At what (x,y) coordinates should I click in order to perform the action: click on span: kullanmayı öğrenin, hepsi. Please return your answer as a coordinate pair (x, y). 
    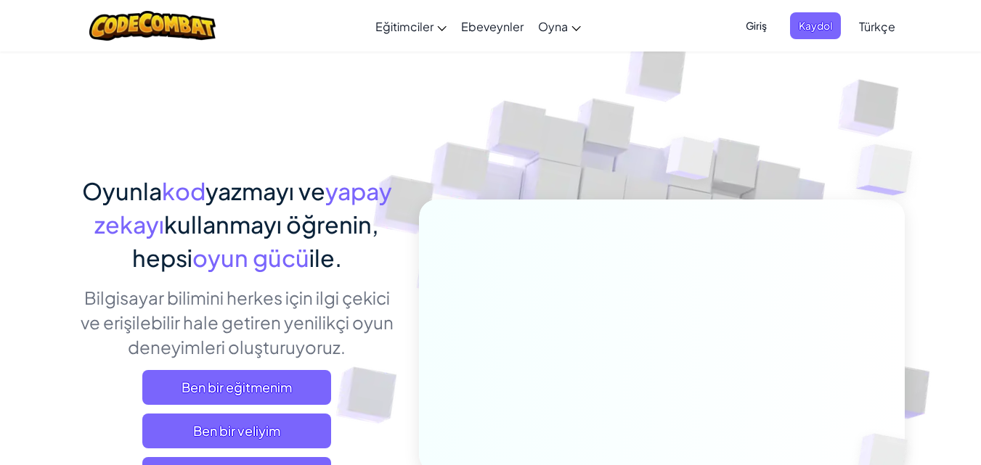
    Looking at the image, I should click on (256, 241).